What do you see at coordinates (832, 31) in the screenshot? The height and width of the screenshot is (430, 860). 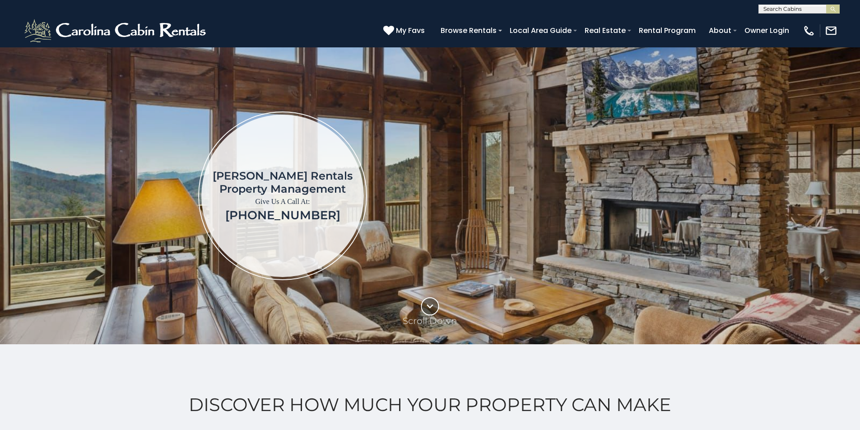 I see `img: mail-regular-white.png` at bounding box center [832, 31].